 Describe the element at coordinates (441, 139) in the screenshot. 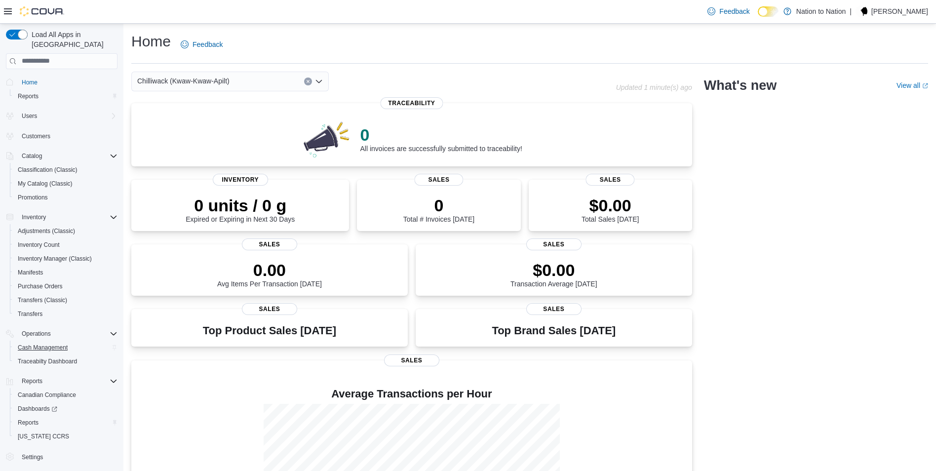

I see `div: All invoices are successfully submitted to traceability!` at that location.